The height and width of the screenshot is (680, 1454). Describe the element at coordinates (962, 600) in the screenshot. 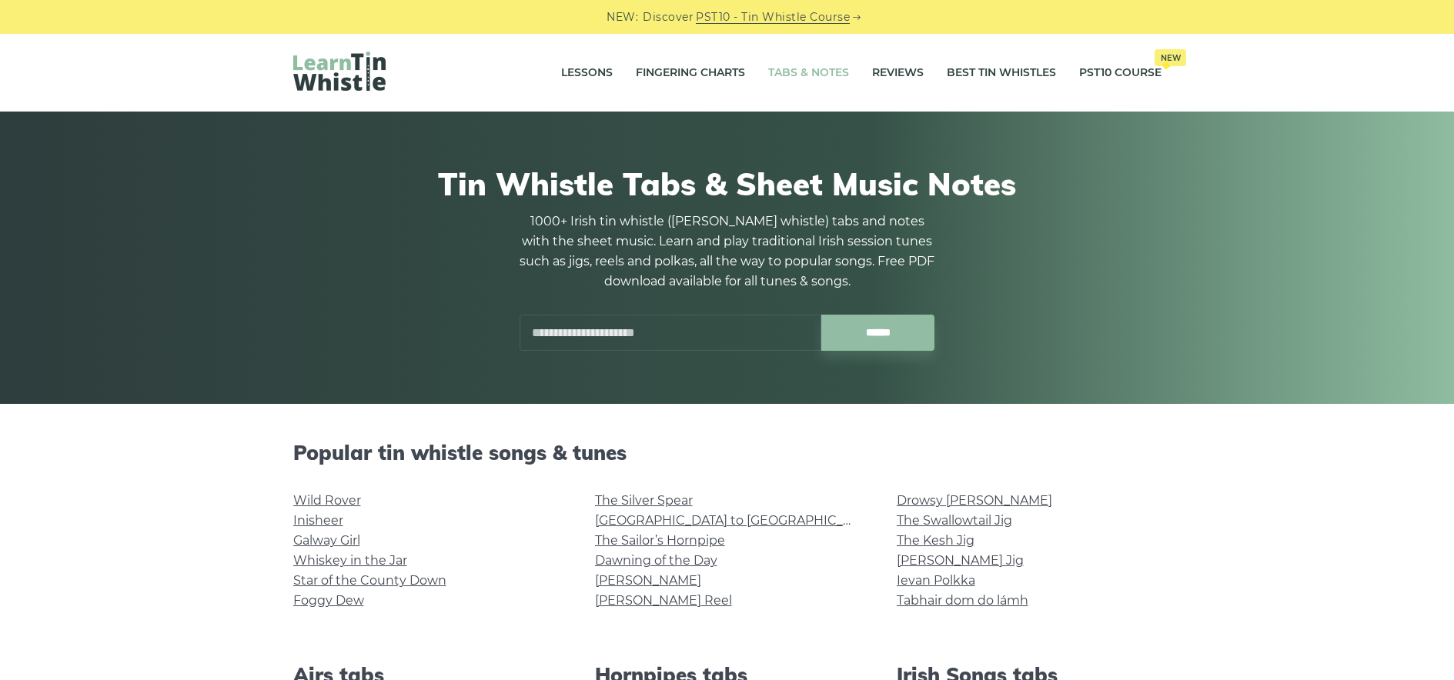

I see `a: Tabhair dom do lámh` at that location.